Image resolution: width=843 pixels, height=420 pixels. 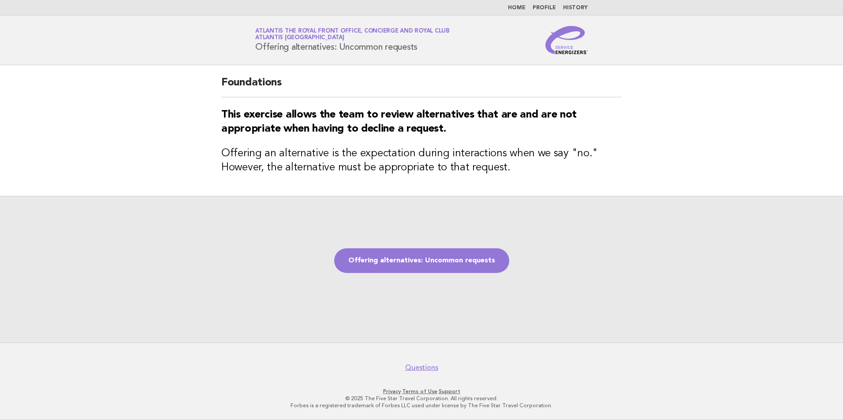 I want to click on a: Home, so click(x=517, y=8).